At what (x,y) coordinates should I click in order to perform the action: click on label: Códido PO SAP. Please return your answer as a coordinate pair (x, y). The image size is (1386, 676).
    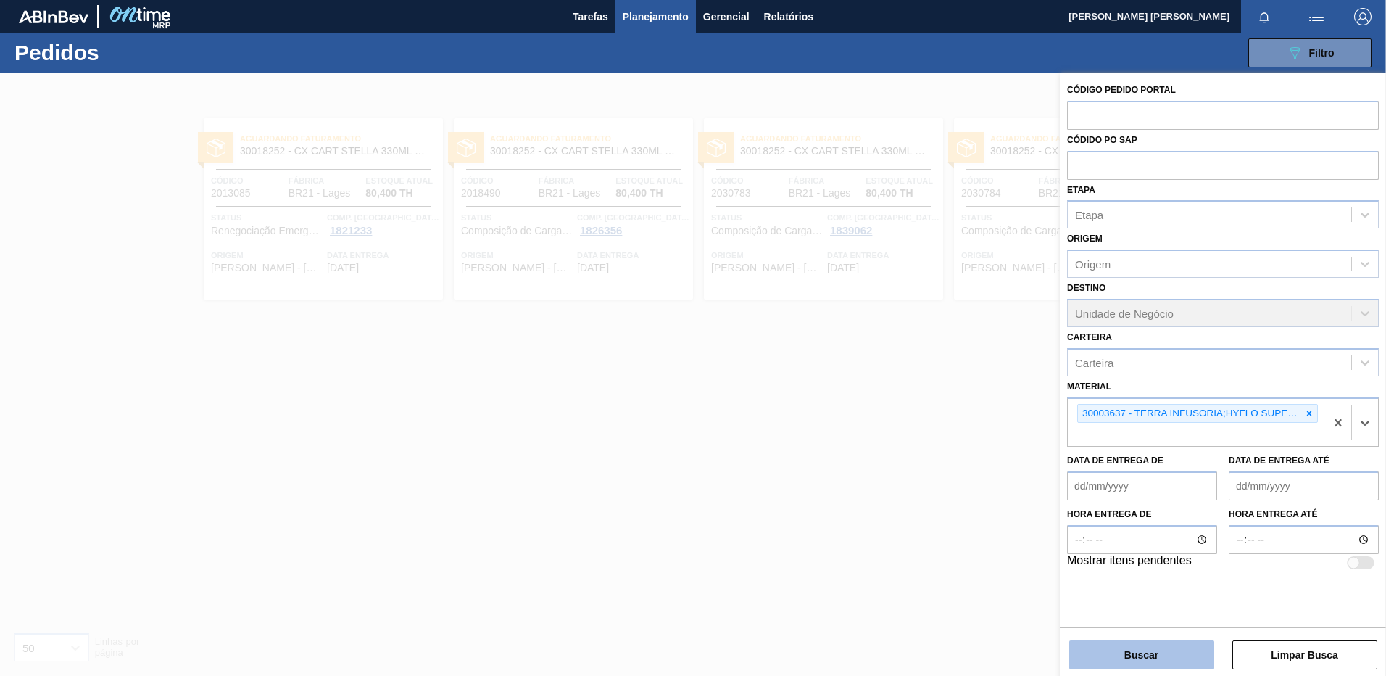
    Looking at the image, I should click on (1102, 140).